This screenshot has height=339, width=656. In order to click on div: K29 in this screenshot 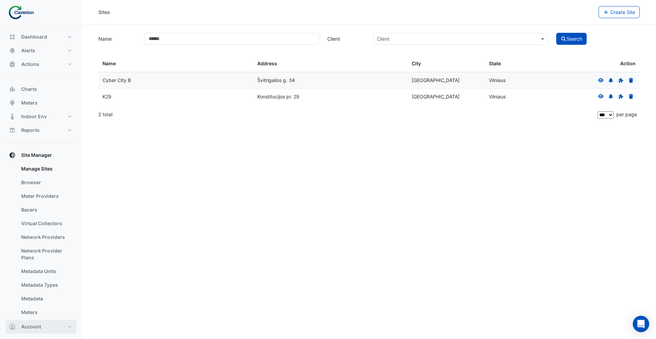, I will do `click(176, 97)`.